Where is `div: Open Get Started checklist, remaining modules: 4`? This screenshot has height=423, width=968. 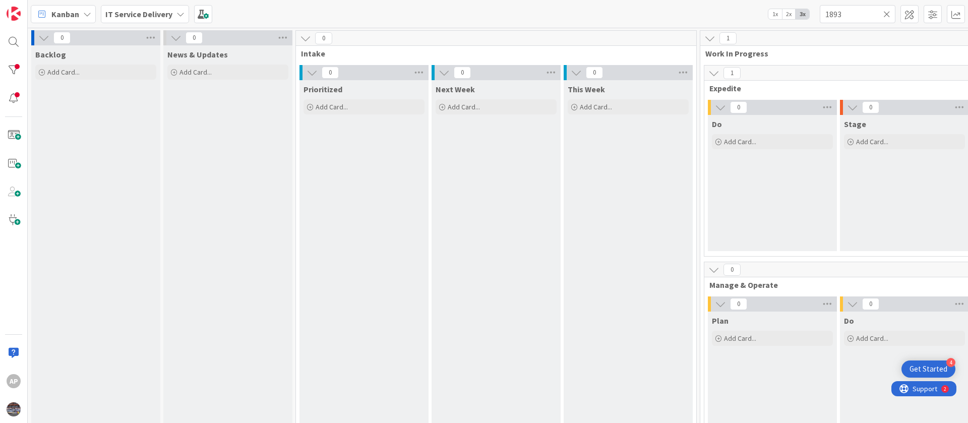
div: Open Get Started checklist, remaining modules: 4 is located at coordinates (928, 369).